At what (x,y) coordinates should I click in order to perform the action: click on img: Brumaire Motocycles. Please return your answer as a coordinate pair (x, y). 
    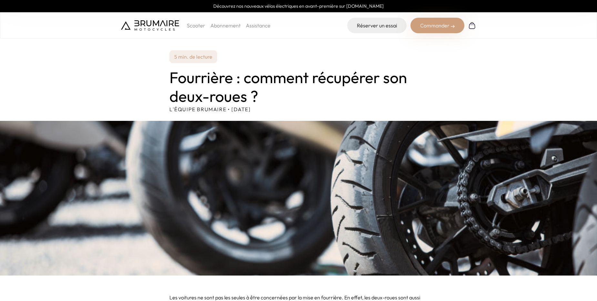
    Looking at the image, I should click on (150, 25).